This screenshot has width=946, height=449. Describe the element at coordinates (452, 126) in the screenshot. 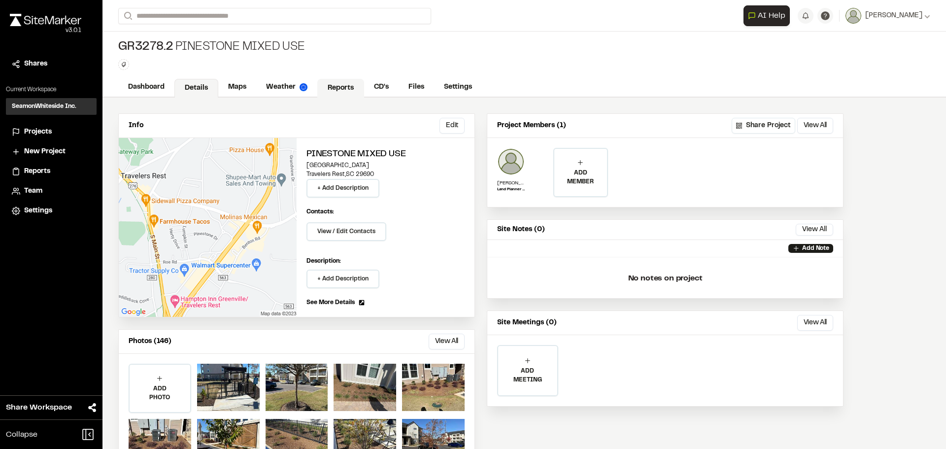

I see `button: Edit` at that location.